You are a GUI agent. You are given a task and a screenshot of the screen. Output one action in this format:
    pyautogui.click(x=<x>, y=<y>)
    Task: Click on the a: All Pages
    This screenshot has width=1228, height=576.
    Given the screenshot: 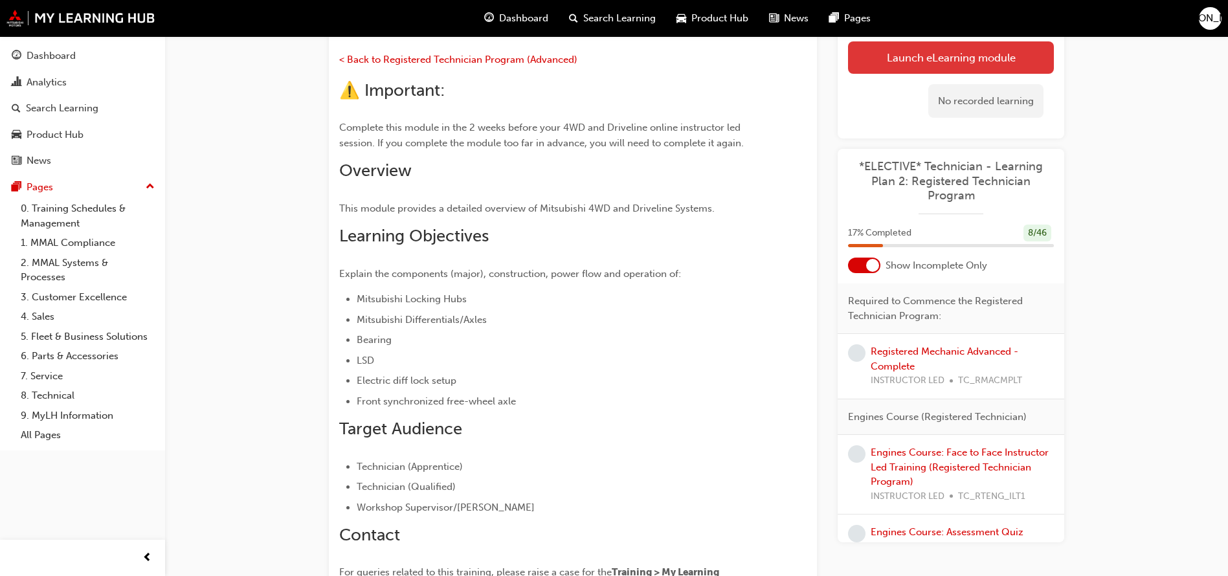 What is the action you would take?
    pyautogui.click(x=87, y=435)
    